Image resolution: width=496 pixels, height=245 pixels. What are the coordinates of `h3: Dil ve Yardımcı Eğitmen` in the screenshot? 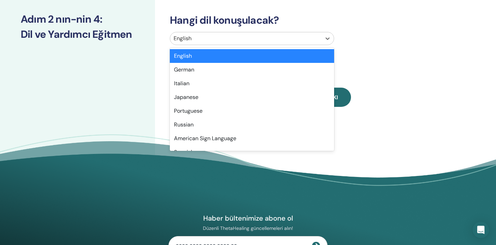 It's located at (77, 34).